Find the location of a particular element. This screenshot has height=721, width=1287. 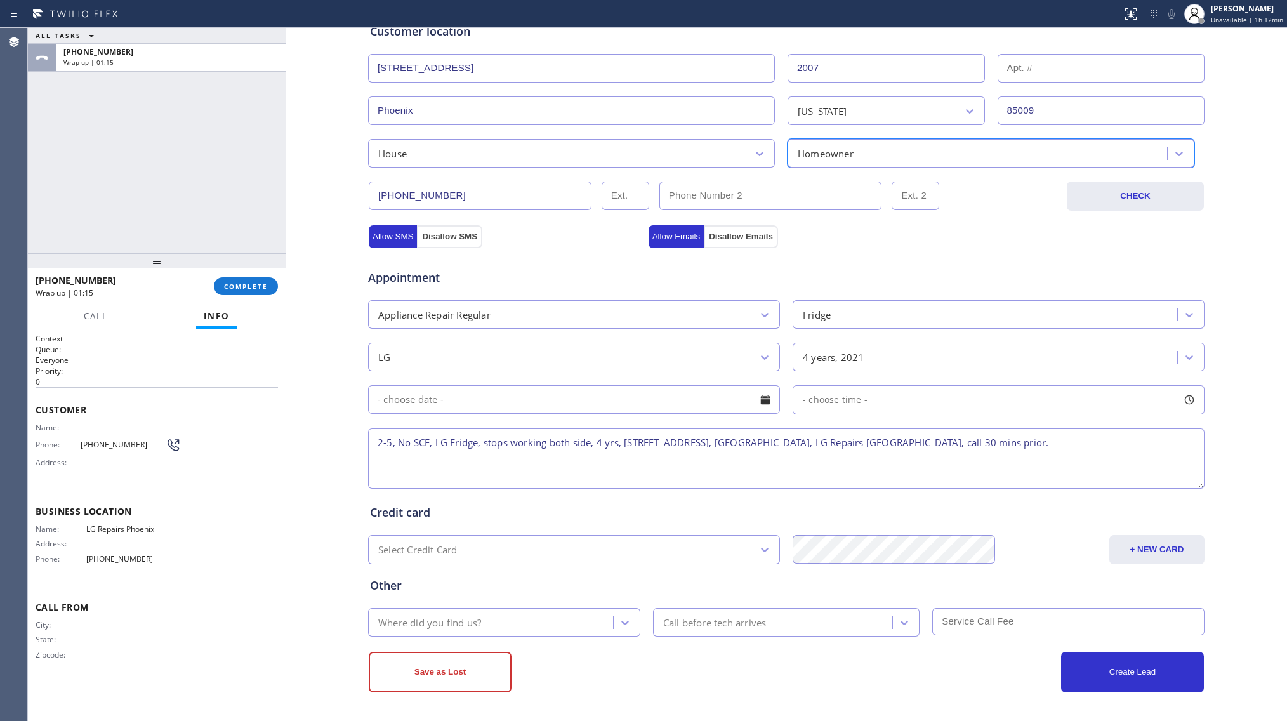

input: Service Call Fee is located at coordinates (1068, 621).